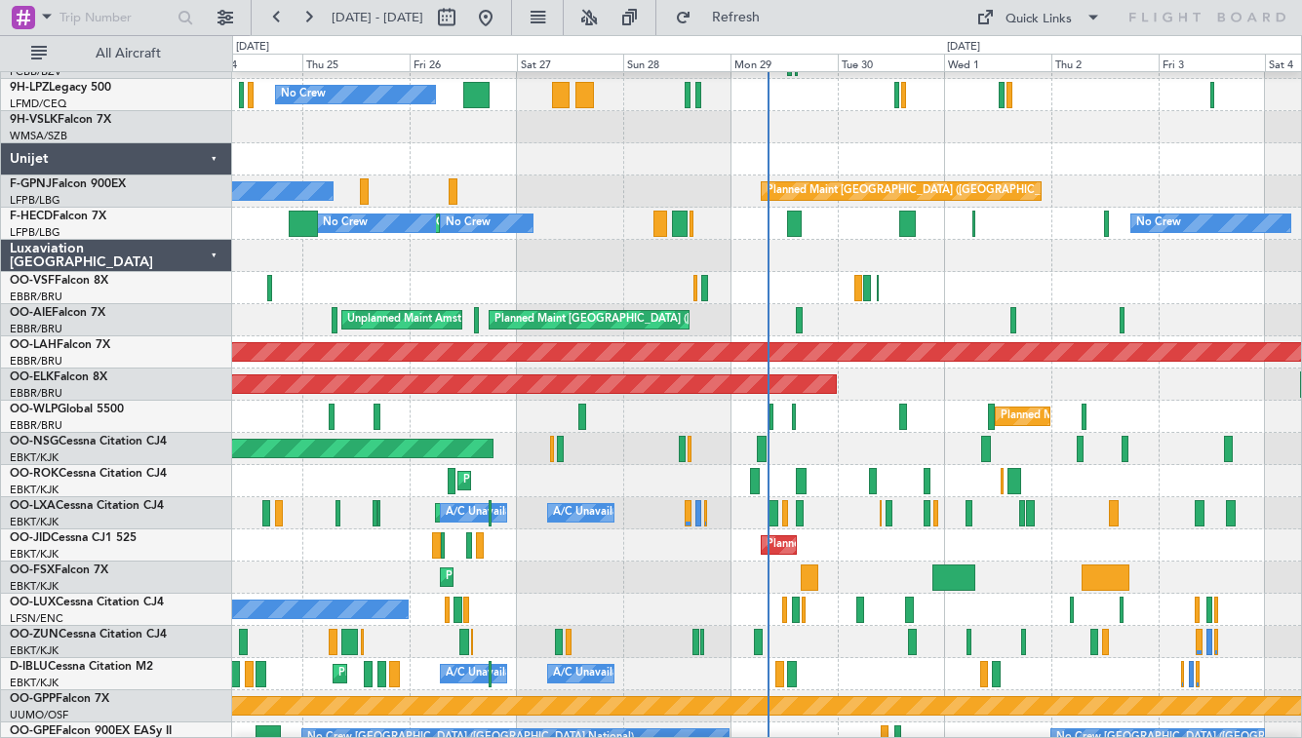 The image size is (1302, 738). Describe the element at coordinates (34, 474) in the screenshot. I see `span: OO-ROK` at that location.